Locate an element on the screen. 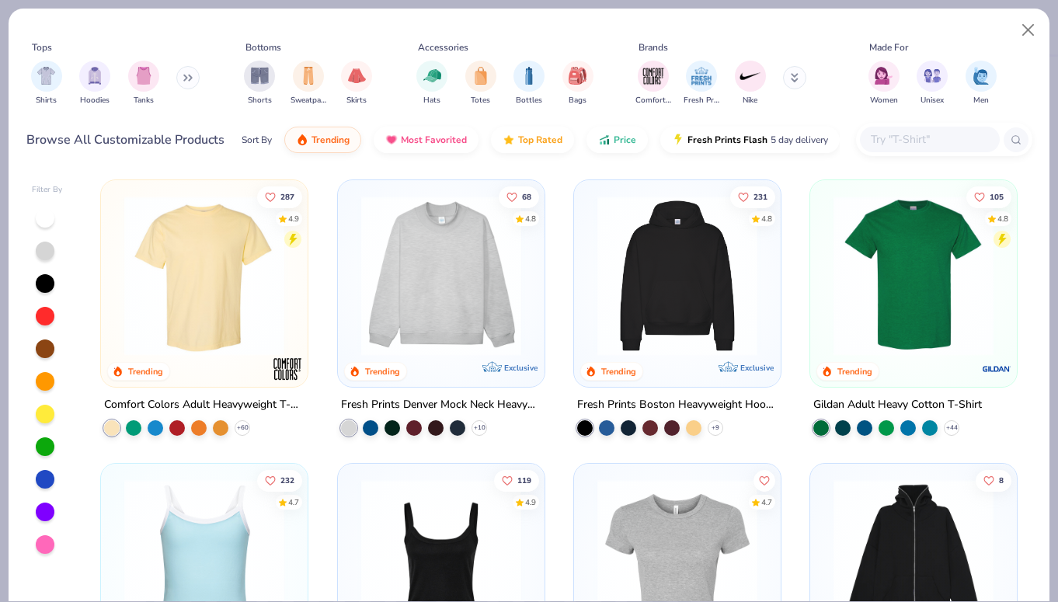 The height and width of the screenshot is (602, 1058). div: filter for Bottles is located at coordinates (529, 83).